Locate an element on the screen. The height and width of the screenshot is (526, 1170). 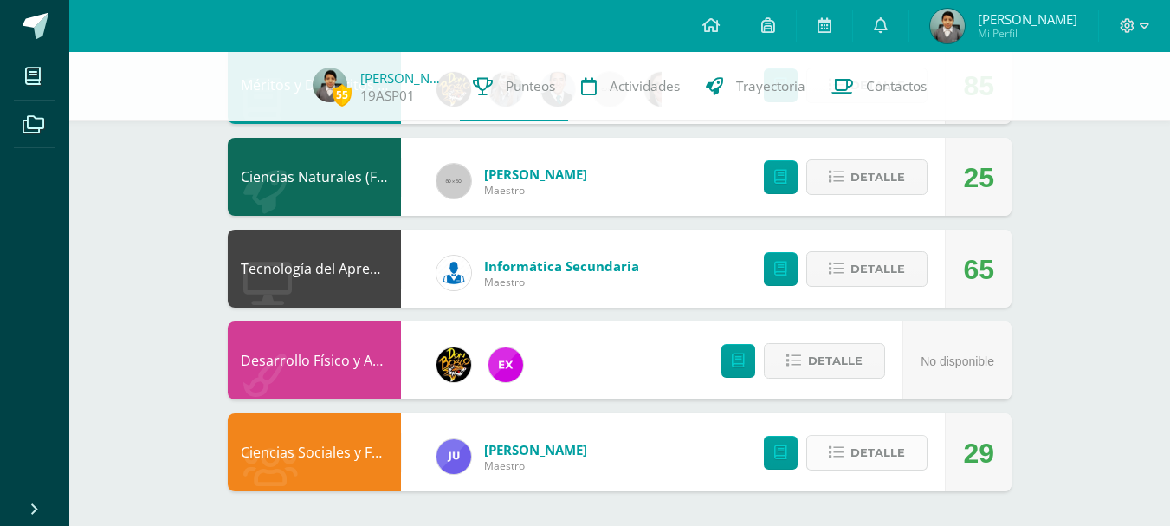
a: Punteos is located at coordinates (513, 87).